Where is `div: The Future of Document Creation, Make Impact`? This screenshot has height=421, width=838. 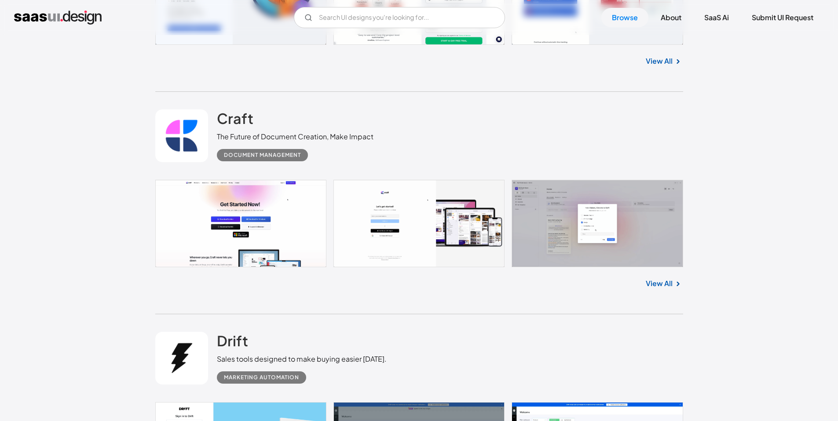
div: The Future of Document Creation, Make Impact is located at coordinates (295, 137).